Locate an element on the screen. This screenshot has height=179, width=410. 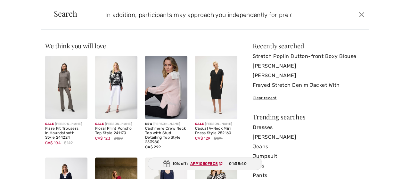
div: Clear recent is located at coordinates (309, 98).